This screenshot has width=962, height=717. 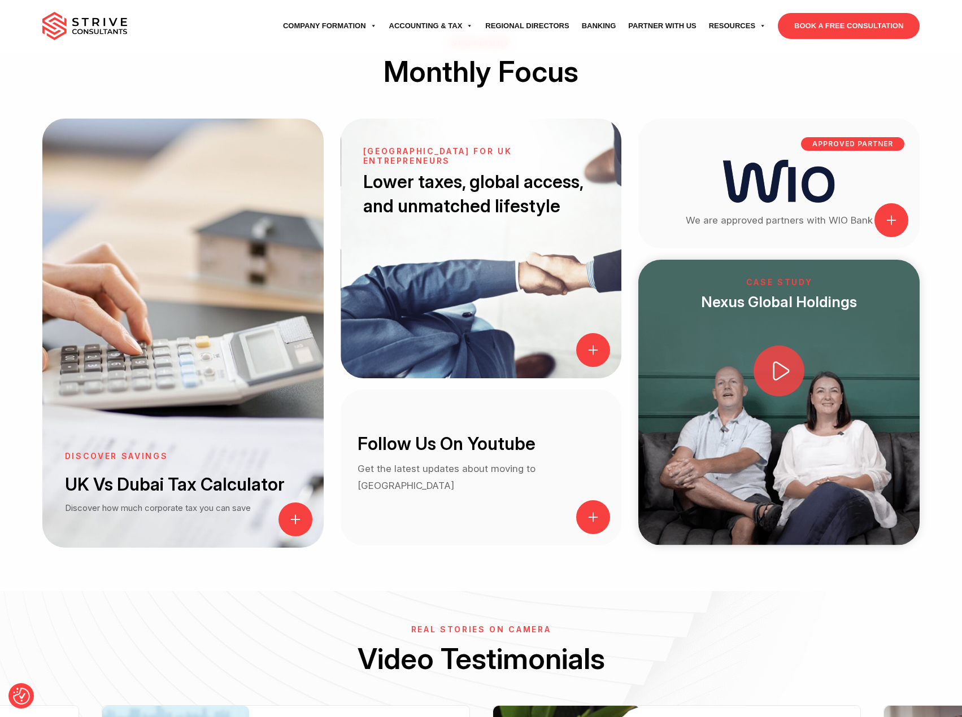 I want to click on a: Company Formation, so click(x=330, y=26).